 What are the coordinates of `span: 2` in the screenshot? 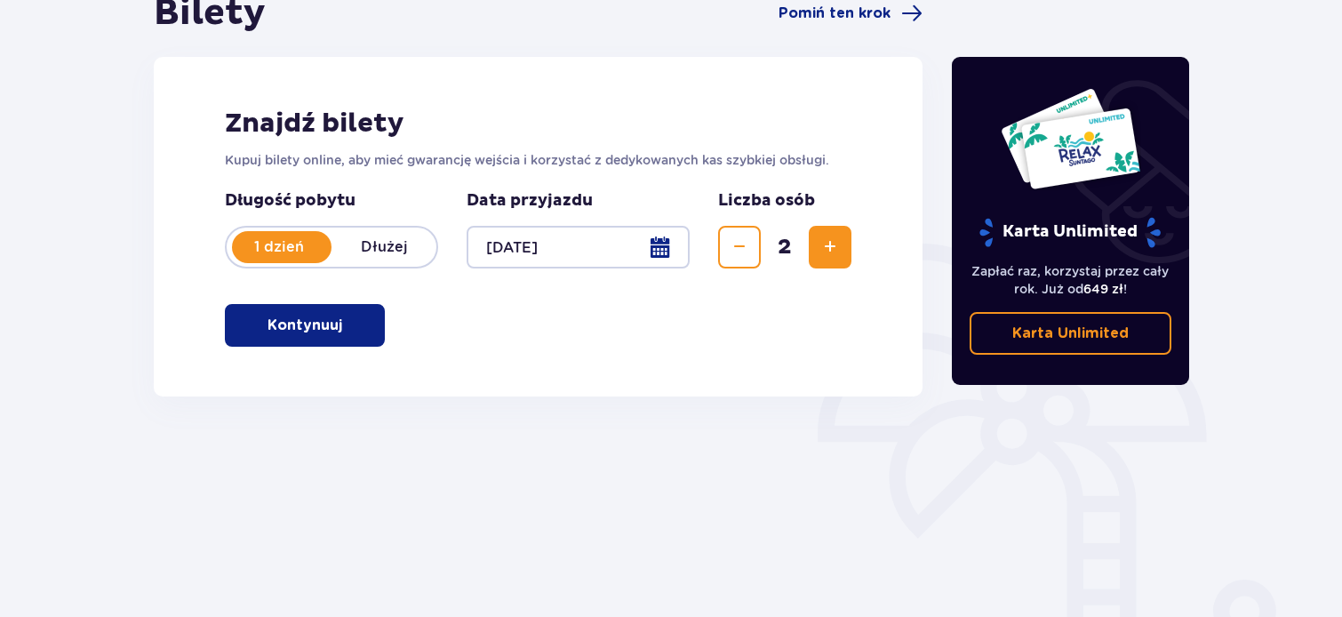 It's located at (785, 247).